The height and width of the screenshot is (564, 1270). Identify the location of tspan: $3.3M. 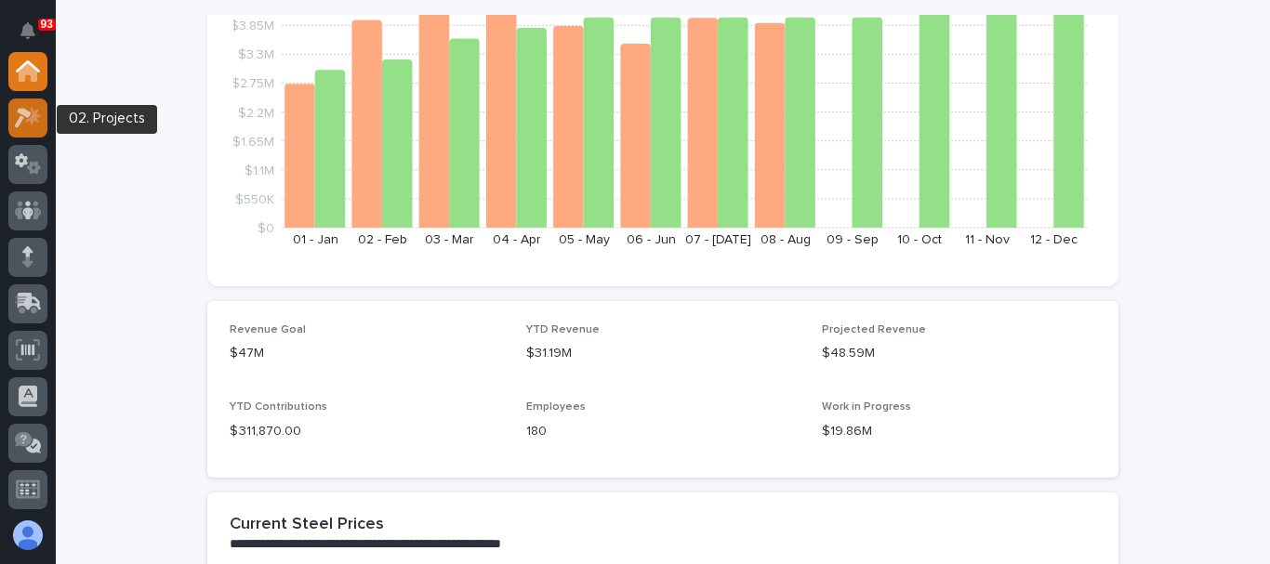
(256, 55).